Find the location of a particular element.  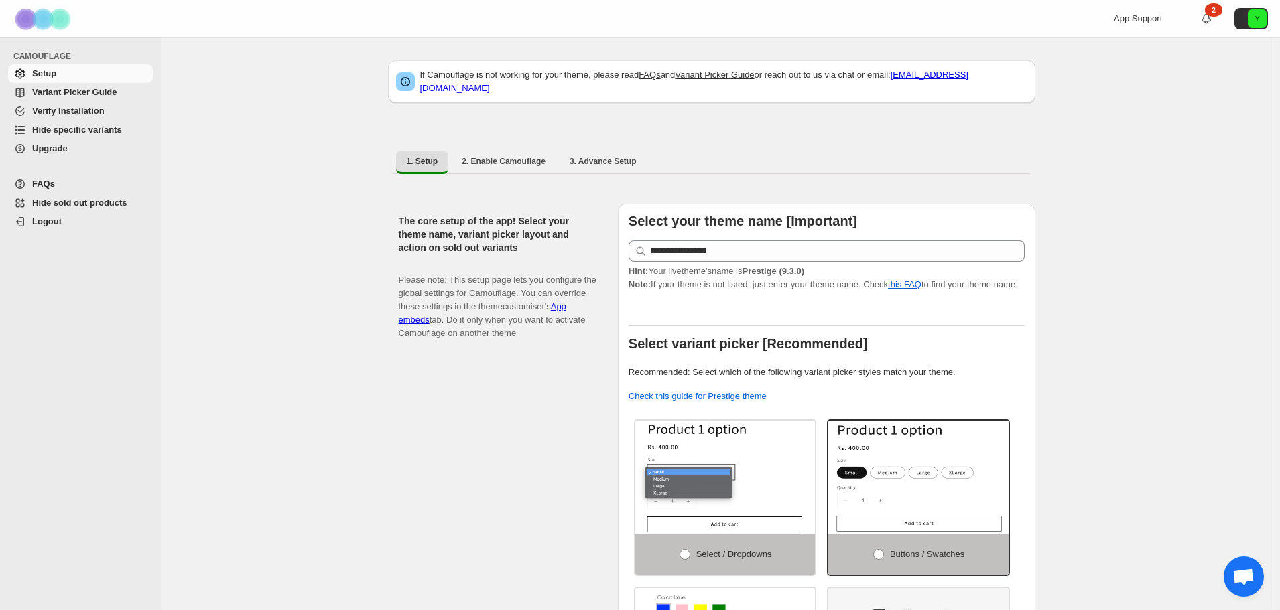

span: Your live theme's name is is located at coordinates (716, 271).